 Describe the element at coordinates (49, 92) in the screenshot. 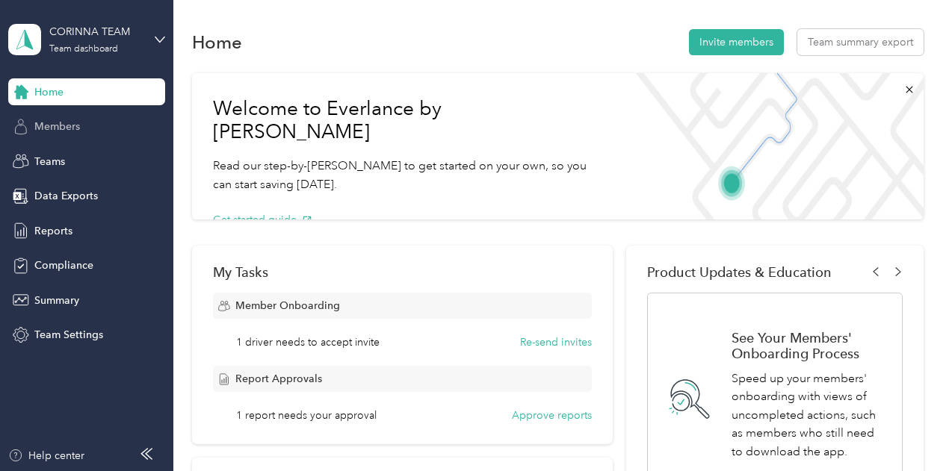

I see `span: Home` at that location.